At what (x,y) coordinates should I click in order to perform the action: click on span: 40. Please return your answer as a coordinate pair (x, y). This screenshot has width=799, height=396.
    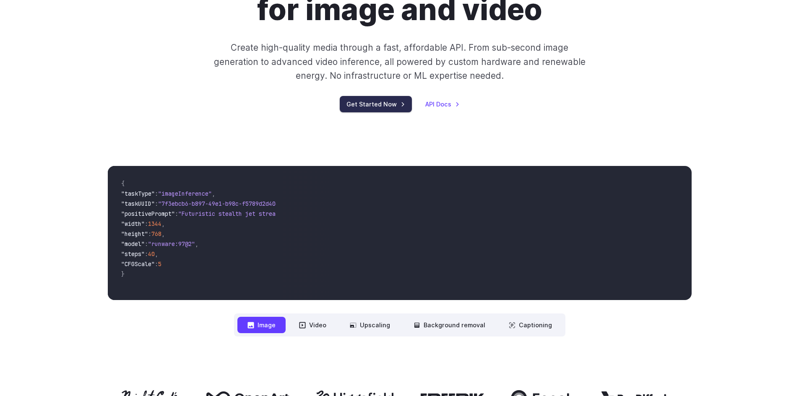
    Looking at the image, I should click on (151, 254).